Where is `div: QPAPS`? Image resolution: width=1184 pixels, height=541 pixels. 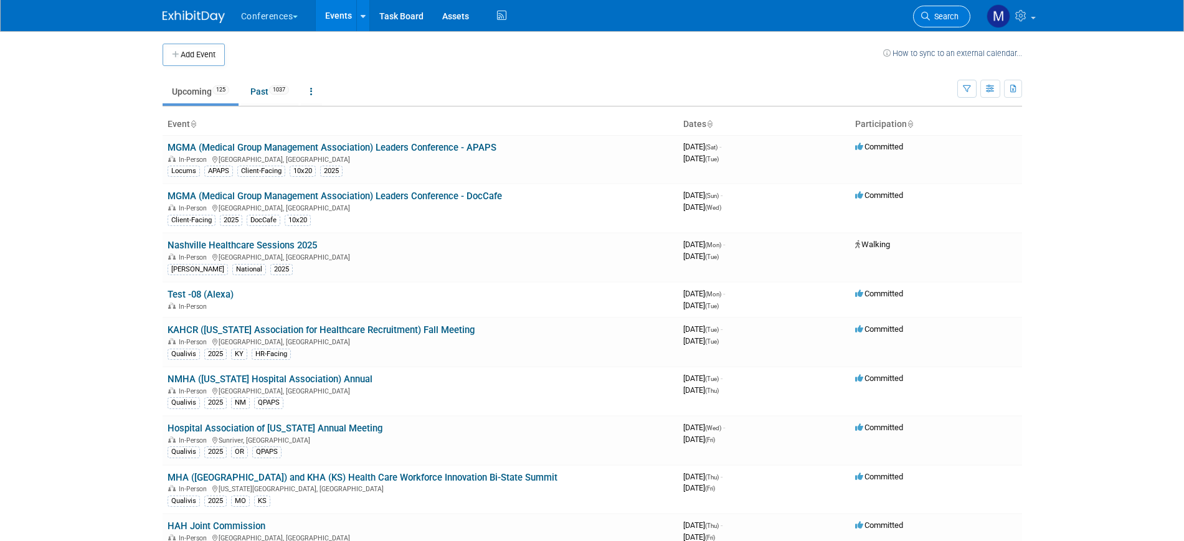
div: QPAPS is located at coordinates (267, 452).